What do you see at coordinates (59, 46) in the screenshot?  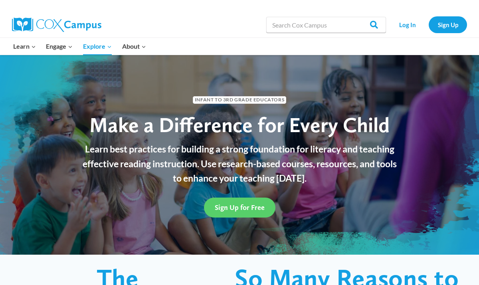 I see `span: Engage` at bounding box center [59, 46].